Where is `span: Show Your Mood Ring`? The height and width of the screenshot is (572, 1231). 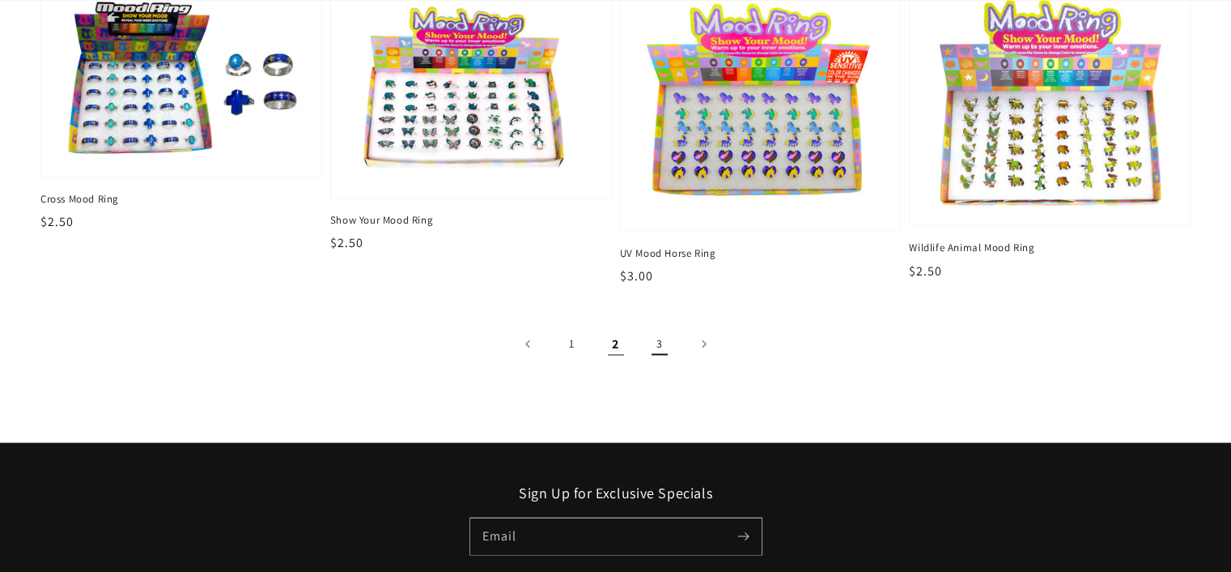
span: Show Your Mood Ring is located at coordinates (471, 219).